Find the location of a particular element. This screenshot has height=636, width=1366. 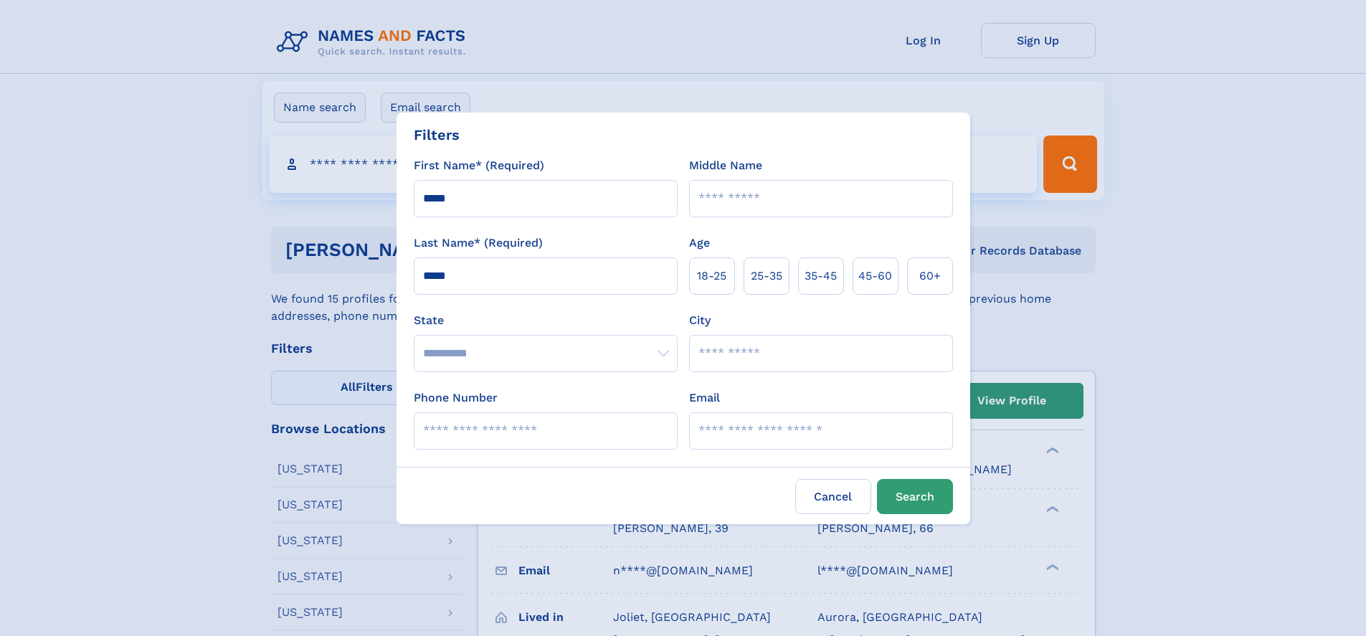

label: First Name* (Required) is located at coordinates (479, 166).